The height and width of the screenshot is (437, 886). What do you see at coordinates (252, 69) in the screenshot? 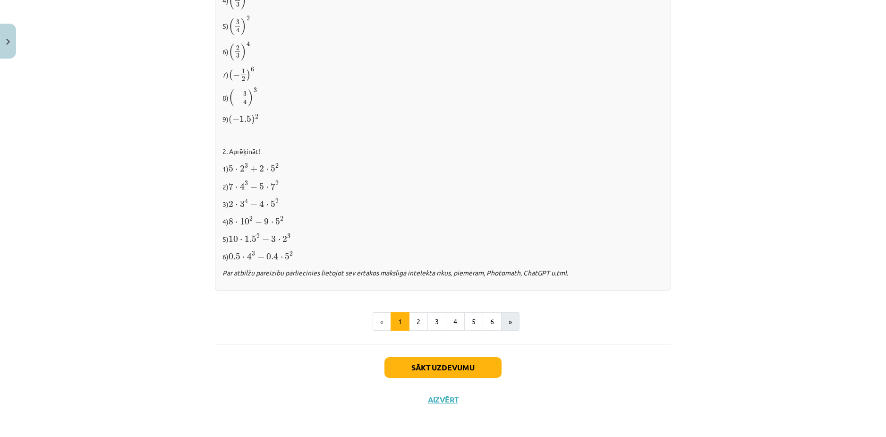
I see `span: 6` at bounding box center [252, 69].